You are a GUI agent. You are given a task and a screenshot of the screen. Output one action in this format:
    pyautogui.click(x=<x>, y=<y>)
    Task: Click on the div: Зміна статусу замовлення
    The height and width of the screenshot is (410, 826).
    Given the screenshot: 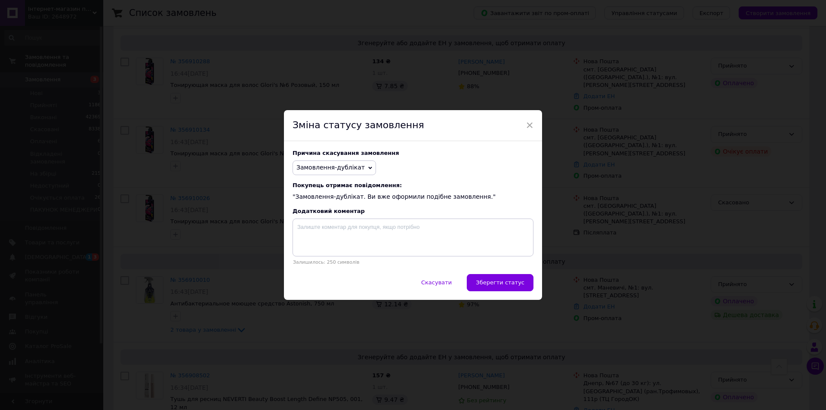 What is the action you would take?
    pyautogui.click(x=413, y=126)
    